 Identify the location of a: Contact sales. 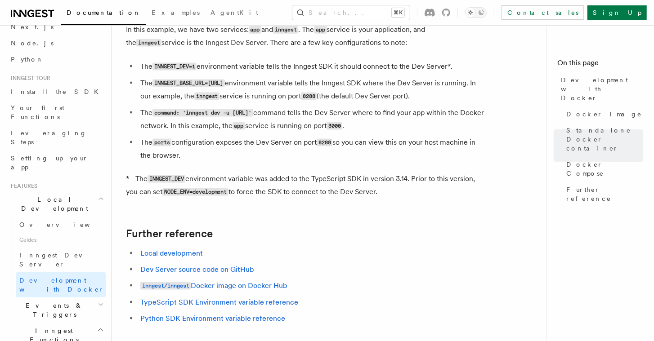
(543, 13).